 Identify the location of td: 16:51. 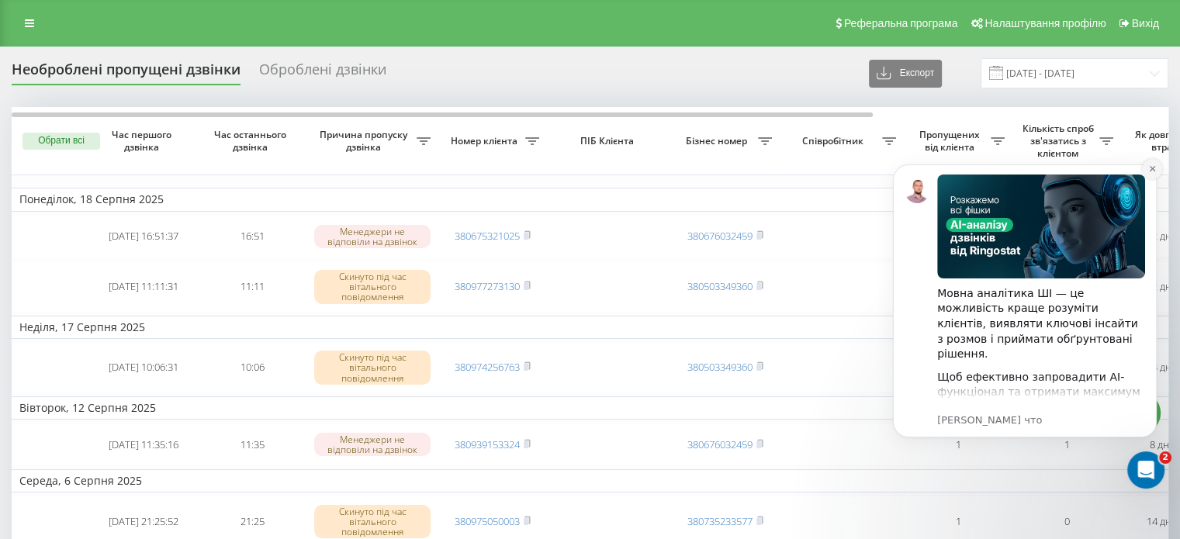
(252, 237).